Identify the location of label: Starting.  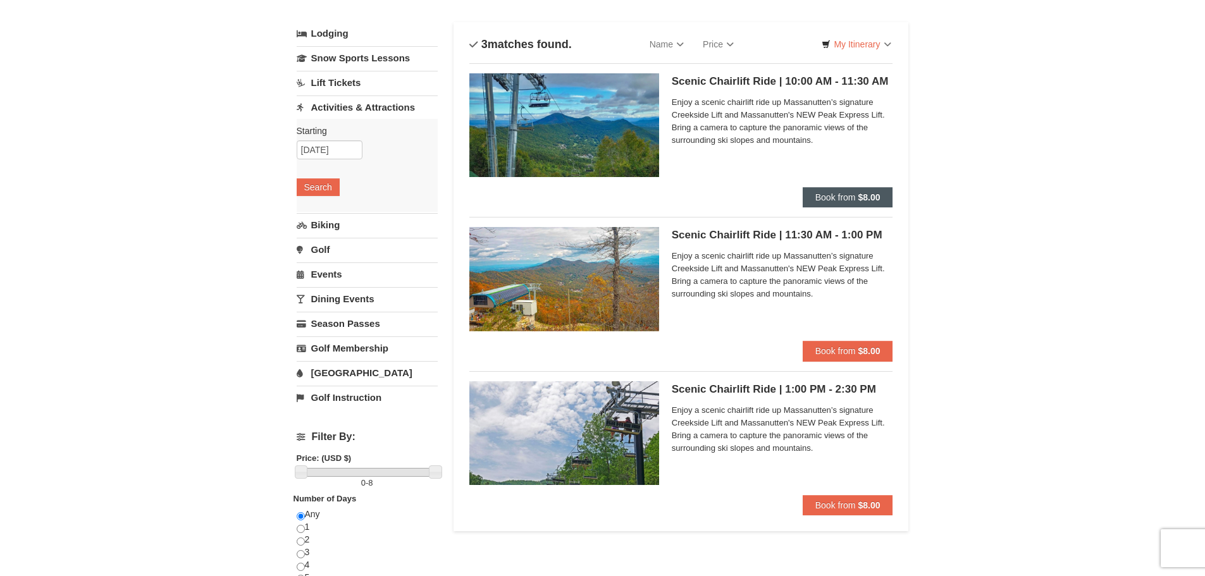
(362, 131).